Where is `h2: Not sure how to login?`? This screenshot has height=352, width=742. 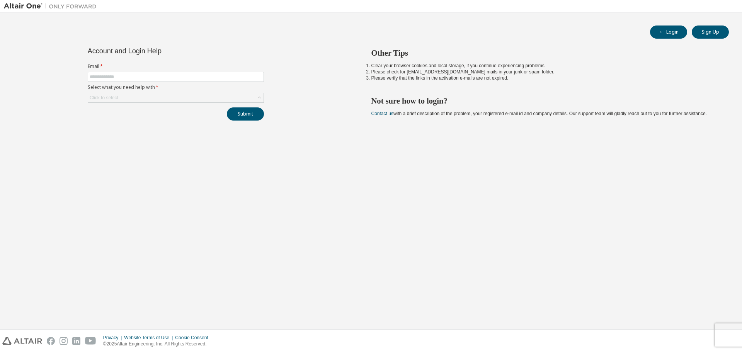
h2: Not sure how to login? is located at coordinates (543, 101).